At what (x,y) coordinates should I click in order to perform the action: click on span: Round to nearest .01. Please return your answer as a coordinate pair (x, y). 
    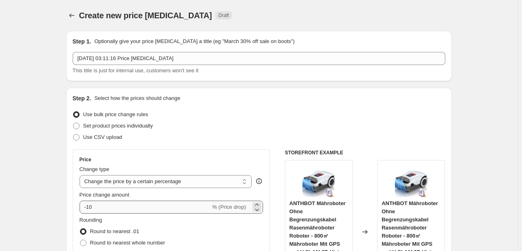
    Looking at the image, I should click on (114, 231).